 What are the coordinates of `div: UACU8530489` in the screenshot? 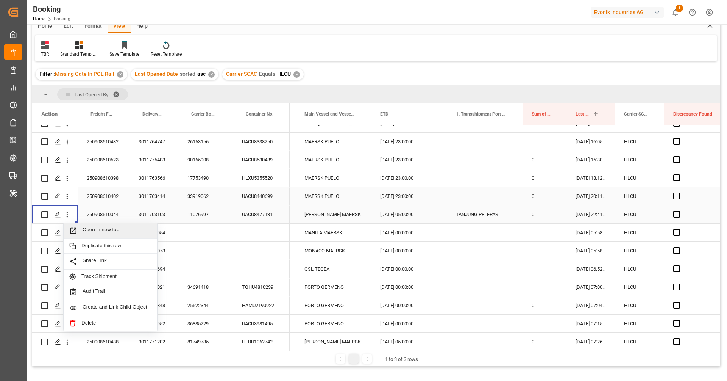 It's located at (261, 159).